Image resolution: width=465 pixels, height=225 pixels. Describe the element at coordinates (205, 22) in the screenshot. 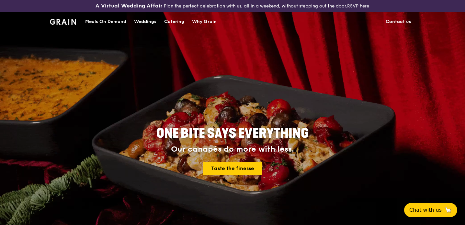

I see `div: Why Grain` at that location.